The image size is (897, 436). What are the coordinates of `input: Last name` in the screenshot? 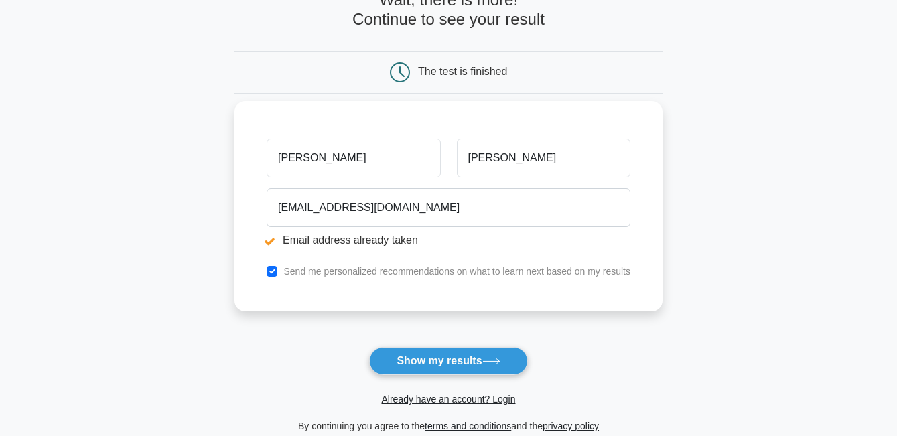 It's located at (544, 158).